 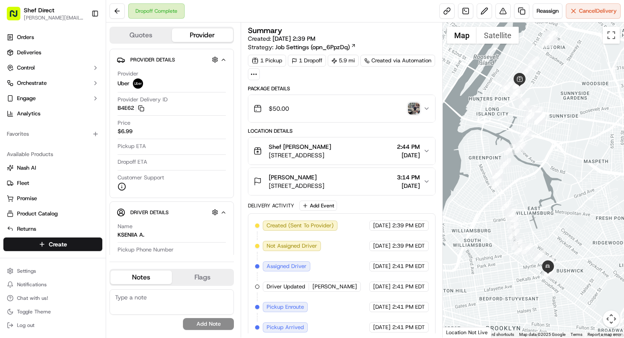 What do you see at coordinates (318, 206) in the screenshot?
I see `button: Add Event` at bounding box center [318, 206].